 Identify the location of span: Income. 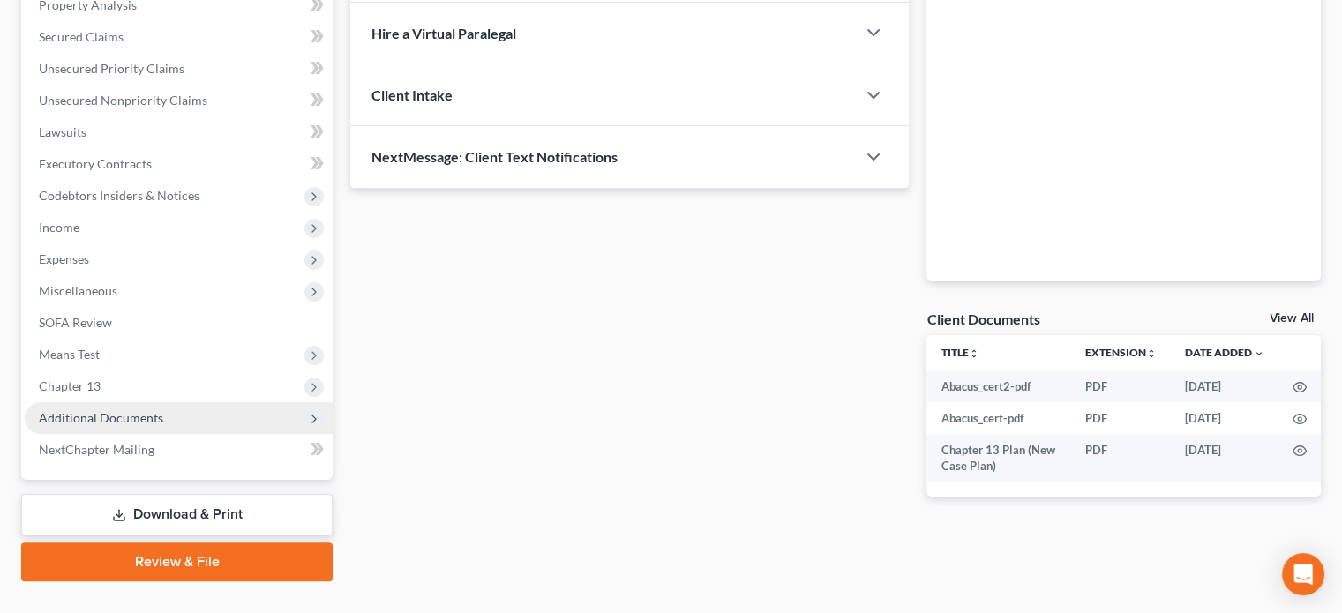
(59, 227).